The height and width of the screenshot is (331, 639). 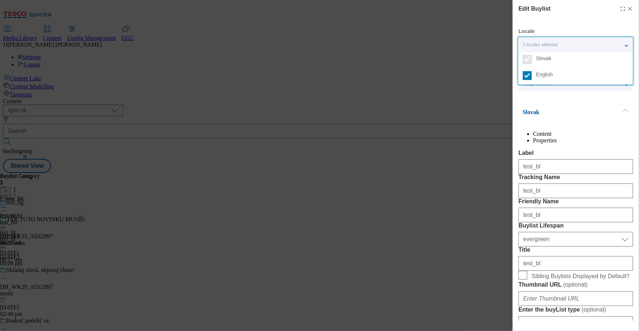 What do you see at coordinates (535, 9) in the screenshot?
I see `h4: Edit Buylist` at bounding box center [535, 9].